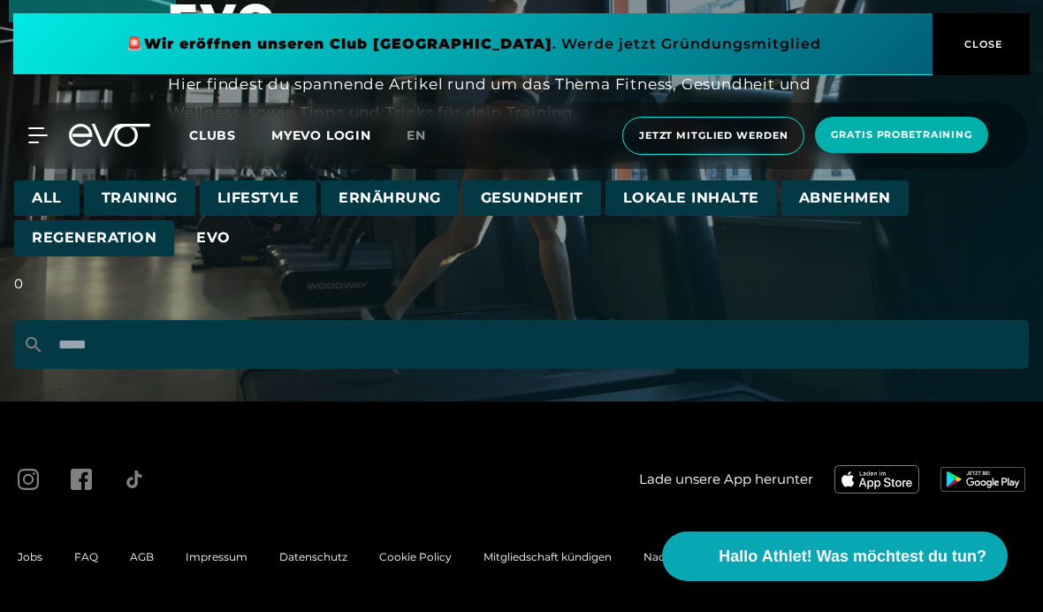 The height and width of the screenshot is (612, 1043). What do you see at coordinates (86, 556) in the screenshot?
I see `a: FAQ` at bounding box center [86, 556].